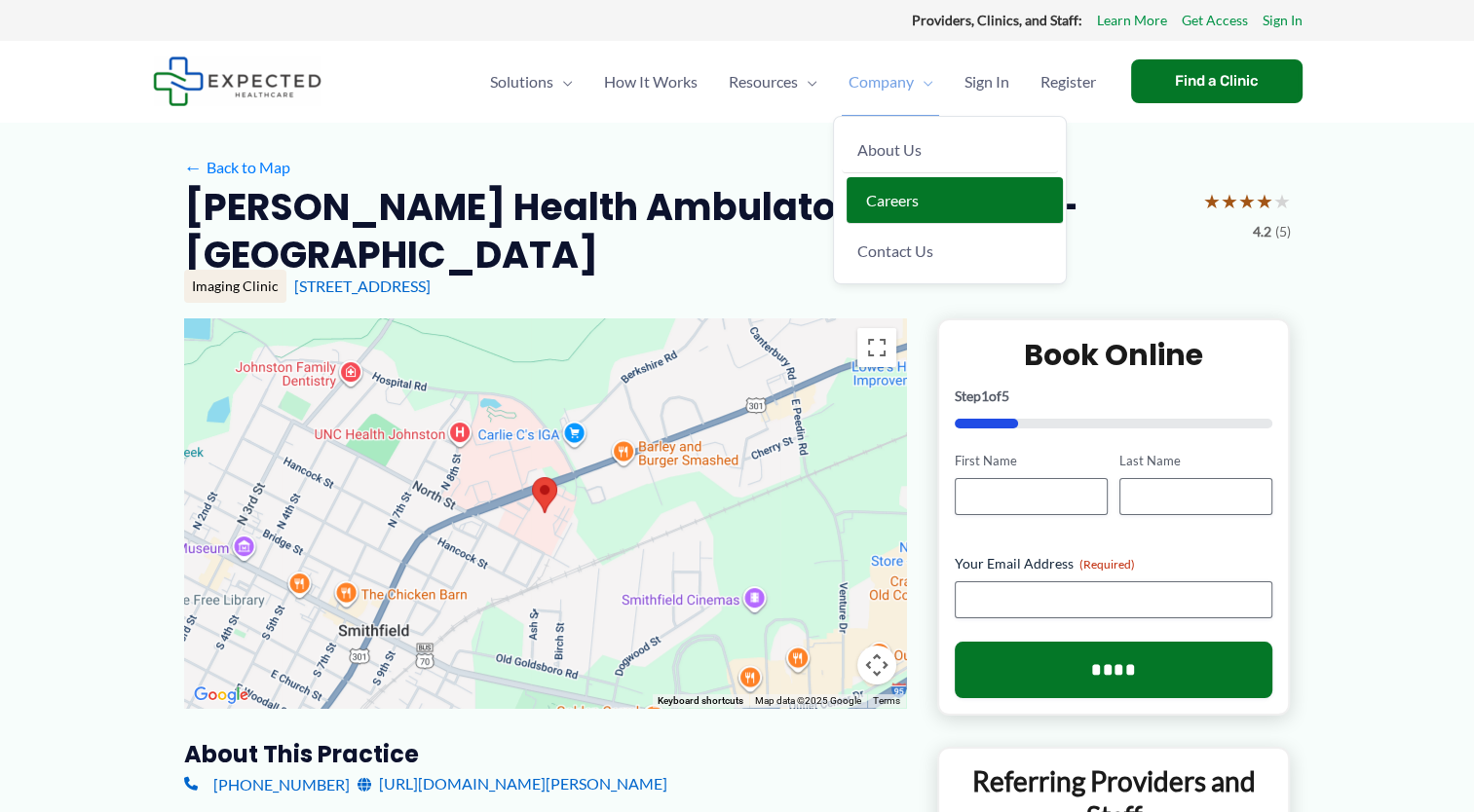 The width and height of the screenshot is (1474, 812). Describe the element at coordinates (1005, 396) in the screenshot. I see `span: 5` at that location.